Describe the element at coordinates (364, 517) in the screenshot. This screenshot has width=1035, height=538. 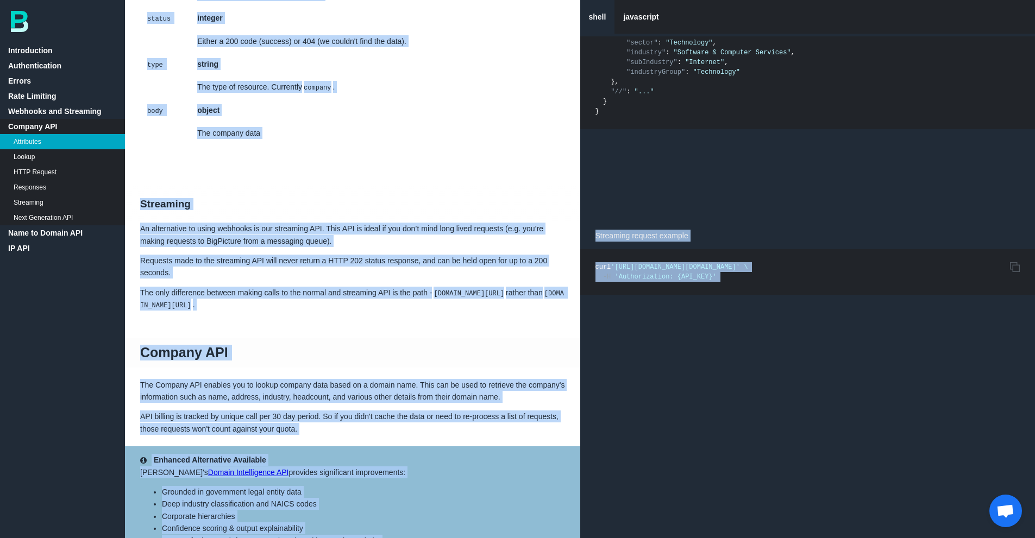
I see `li: Corporate hierarchies` at that location.